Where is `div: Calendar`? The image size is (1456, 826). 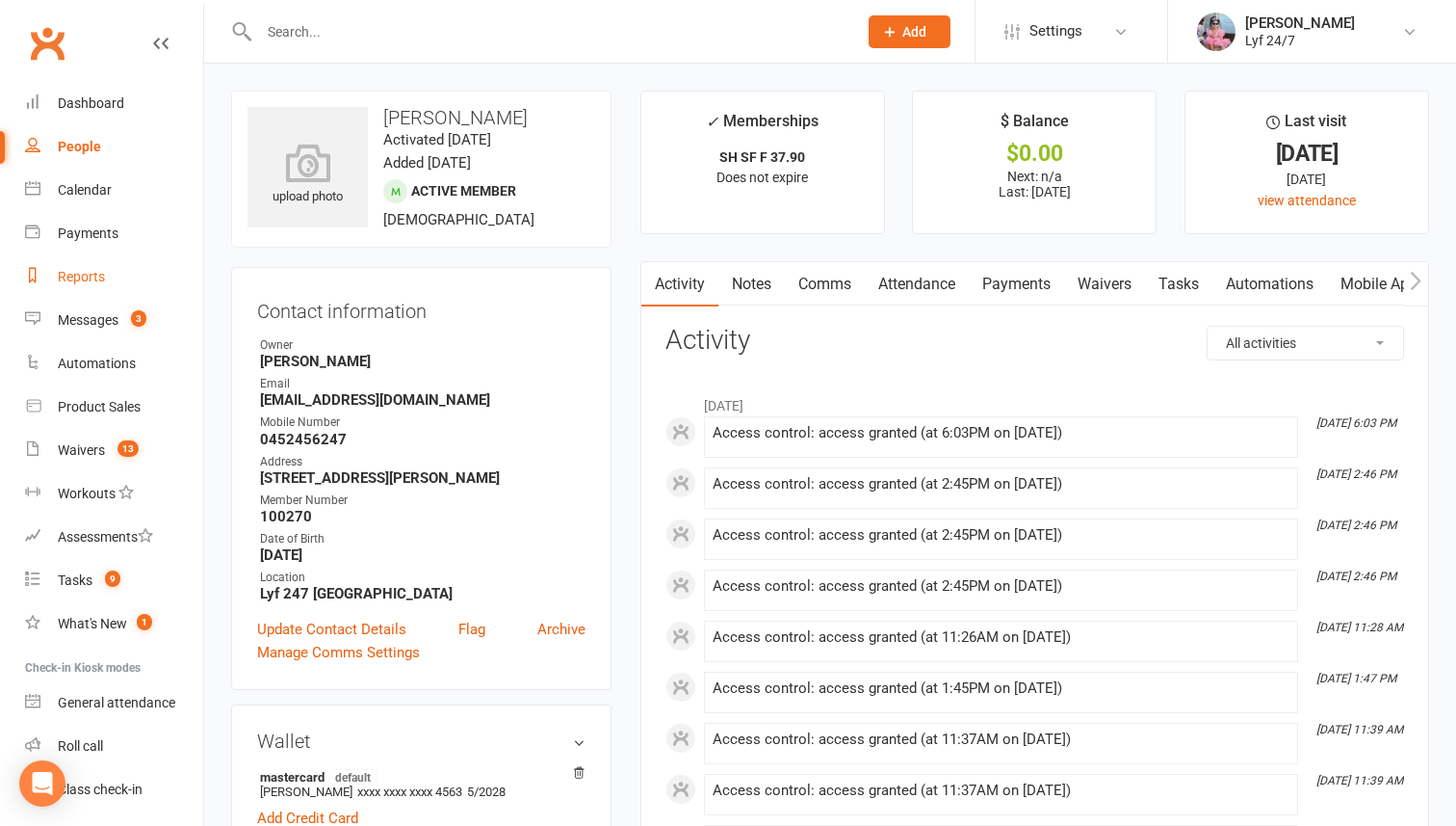 div: Calendar is located at coordinates (84, 190).